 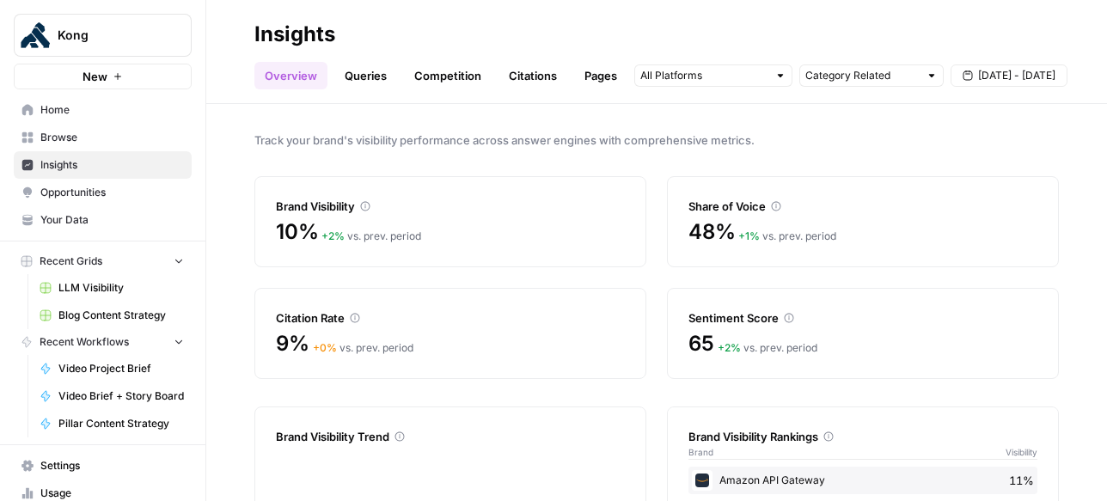 I want to click on div: Brand Visibility Rankings, so click(x=863, y=437).